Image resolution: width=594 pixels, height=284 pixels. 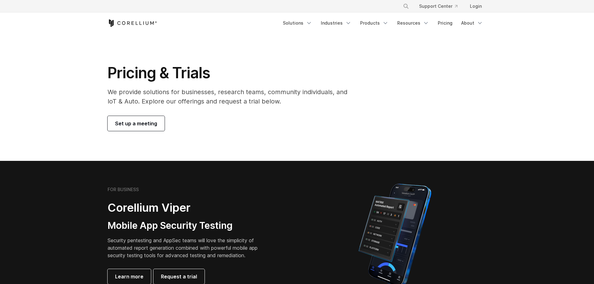 What do you see at coordinates (136, 123) in the screenshot?
I see `a: Set up a meeting` at bounding box center [136, 123].